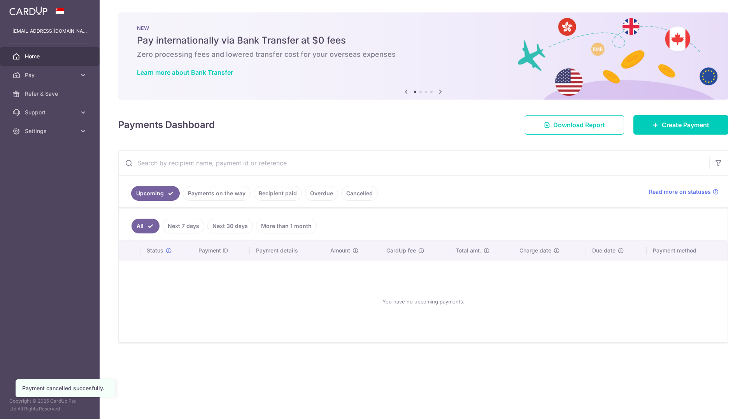  Describe the element at coordinates (535, 251) in the screenshot. I see `span: Charge date` at that location.